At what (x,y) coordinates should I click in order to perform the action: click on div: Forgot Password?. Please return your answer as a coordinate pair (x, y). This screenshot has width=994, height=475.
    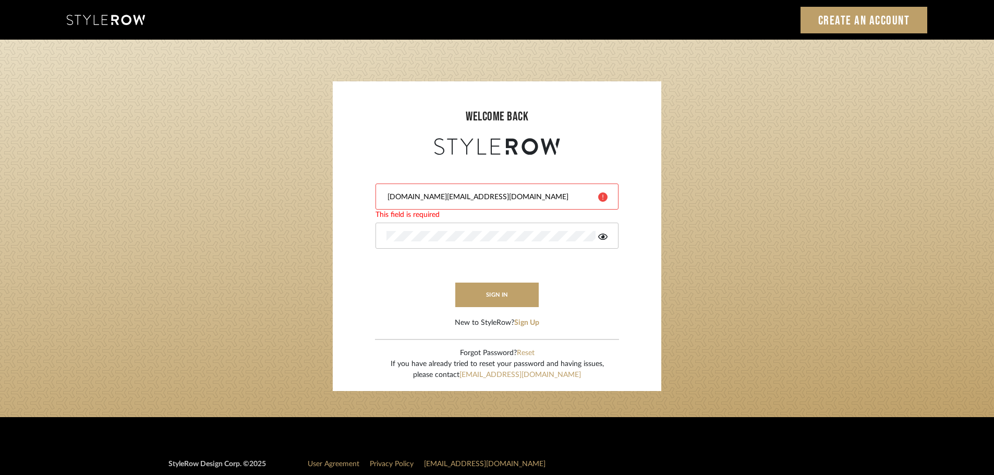
    Looking at the image, I should click on (497, 353).